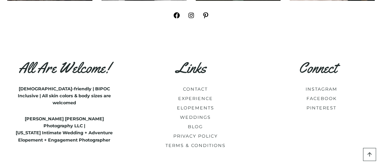 Image resolution: width=382 pixels, height=167 pixels. Describe the element at coordinates (64, 68) in the screenshot. I see `h3: All Are Welcome!` at that location.